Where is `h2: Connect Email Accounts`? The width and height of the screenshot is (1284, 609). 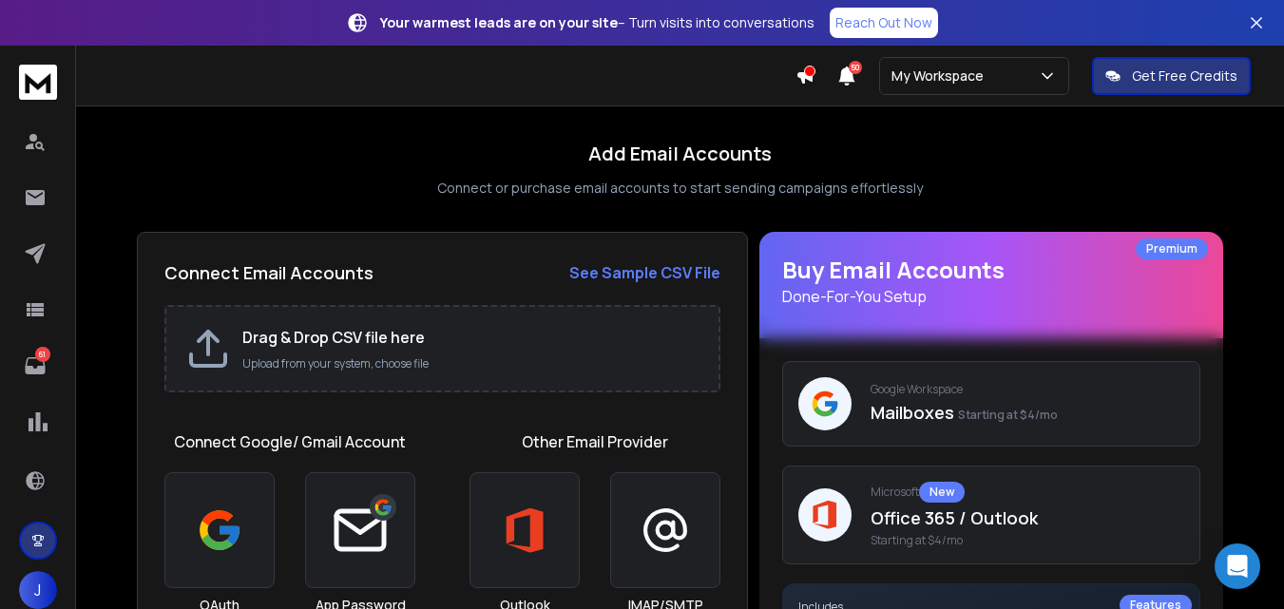
h2: Connect Email Accounts is located at coordinates (269, 273).